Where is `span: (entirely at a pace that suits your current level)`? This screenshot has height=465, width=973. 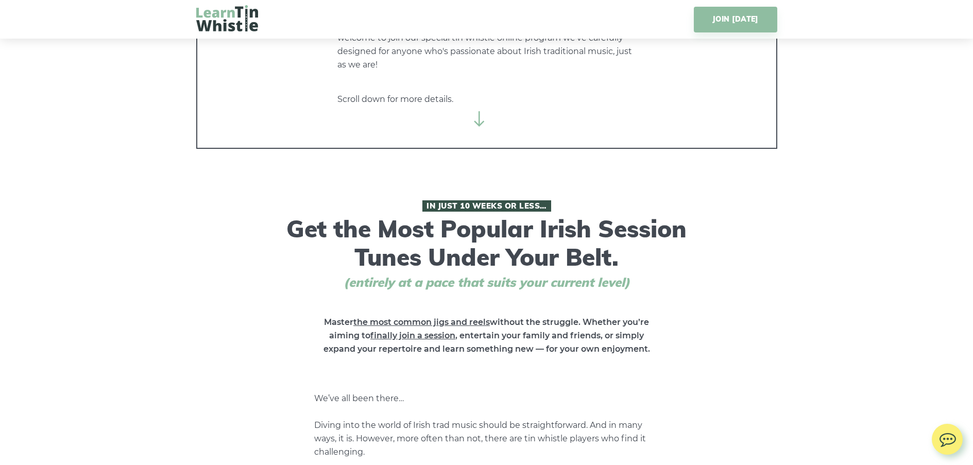
span: (entirely at a pace that suits your current level) is located at coordinates (487, 282).